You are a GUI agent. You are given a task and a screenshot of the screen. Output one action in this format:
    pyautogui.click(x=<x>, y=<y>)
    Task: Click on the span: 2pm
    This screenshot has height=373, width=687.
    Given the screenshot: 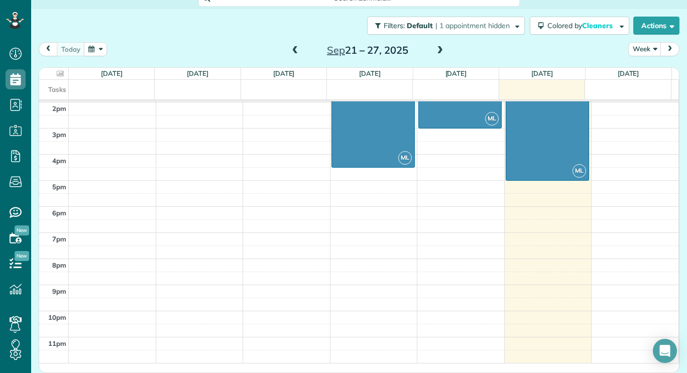 What is the action you would take?
    pyautogui.click(x=59, y=109)
    